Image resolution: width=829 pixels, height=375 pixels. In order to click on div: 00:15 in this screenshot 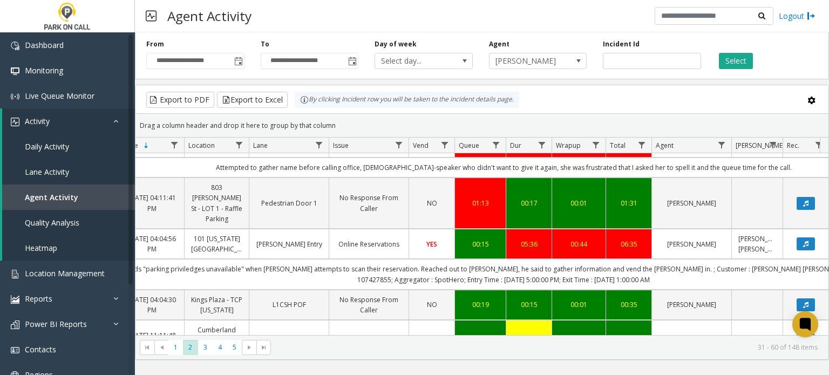, I will do `click(481, 244)`.